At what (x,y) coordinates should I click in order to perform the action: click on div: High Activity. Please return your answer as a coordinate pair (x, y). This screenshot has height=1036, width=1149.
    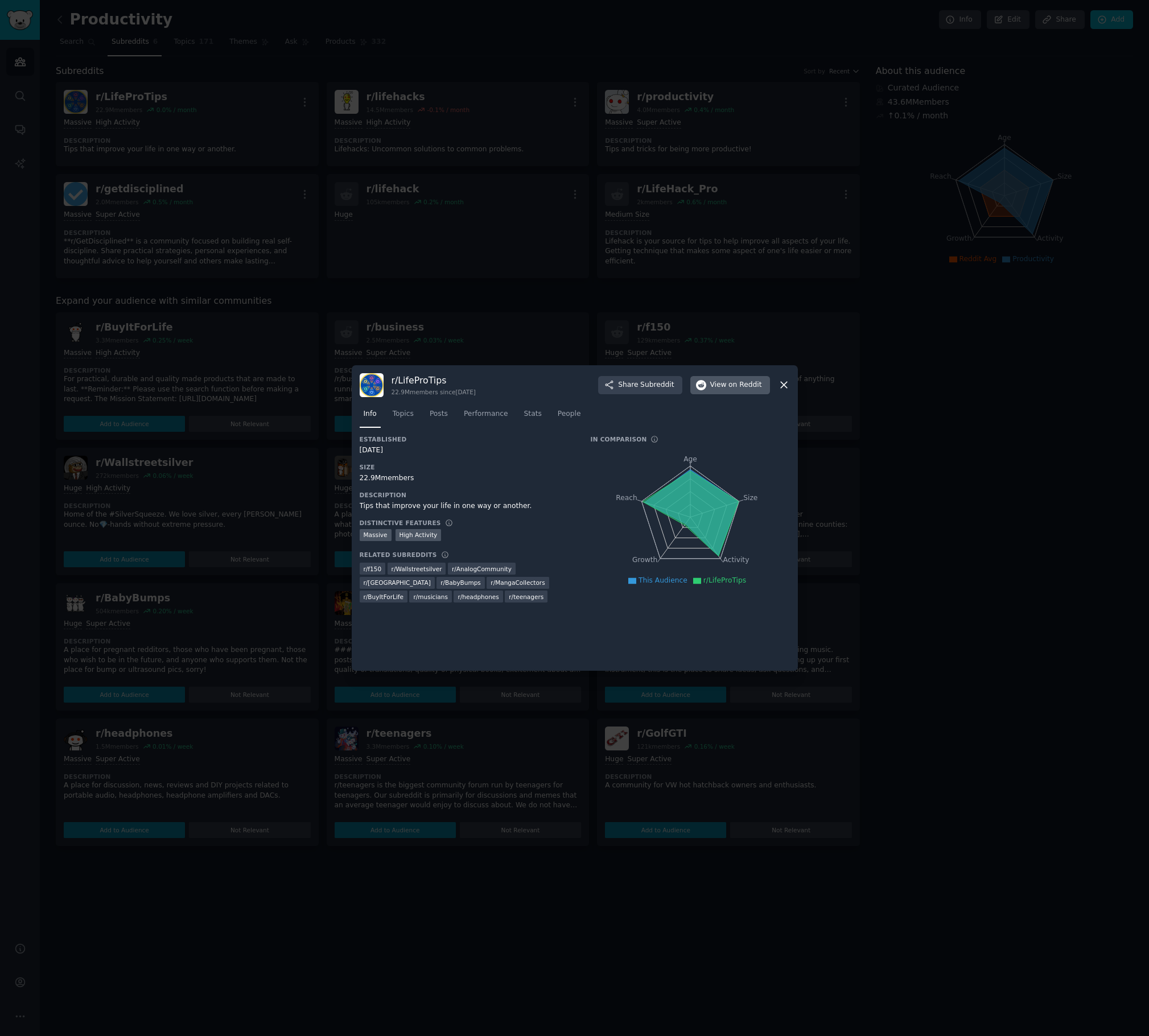
    Looking at the image, I should click on (419, 534).